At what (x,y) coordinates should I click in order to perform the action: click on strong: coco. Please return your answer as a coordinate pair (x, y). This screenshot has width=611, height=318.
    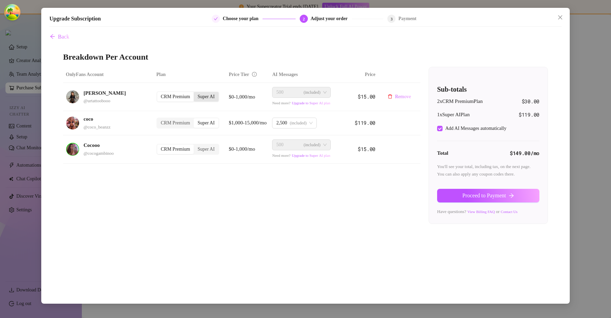
    Looking at the image, I should click on (88, 119).